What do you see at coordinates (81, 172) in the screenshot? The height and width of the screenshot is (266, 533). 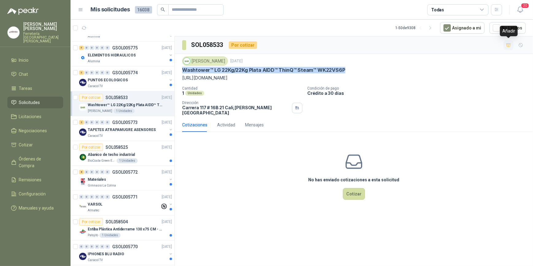 I see `div: 8` at bounding box center [81, 172].